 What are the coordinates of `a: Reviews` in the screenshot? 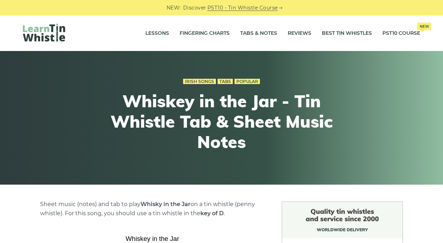 It's located at (299, 33).